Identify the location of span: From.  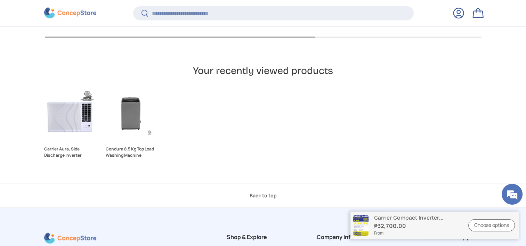
(417, 233).